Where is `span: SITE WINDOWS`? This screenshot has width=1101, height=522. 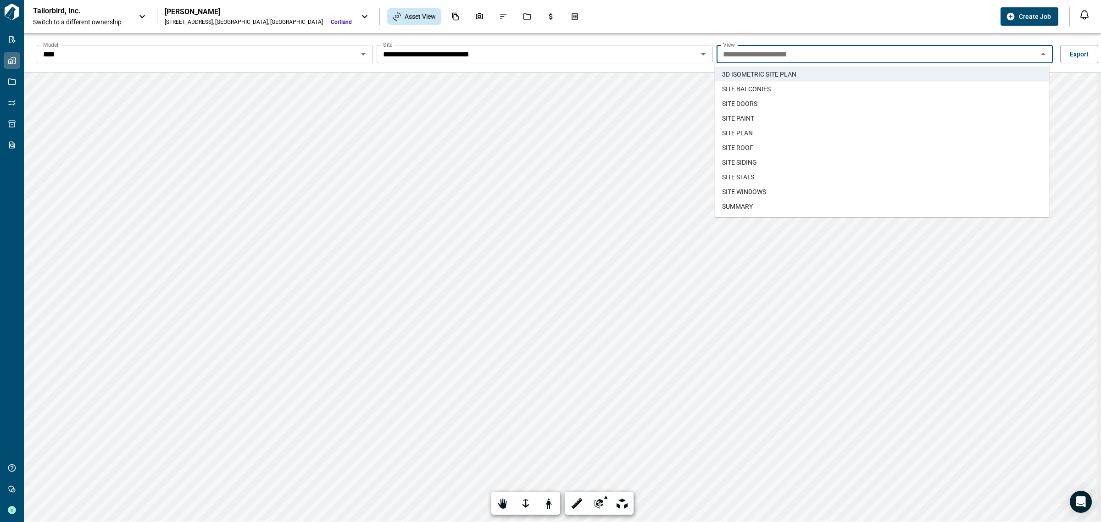
span: SITE WINDOWS is located at coordinates (744, 192).